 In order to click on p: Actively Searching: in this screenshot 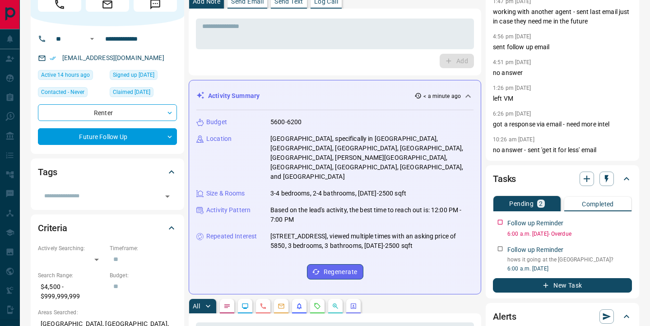, I will do `click(71, 248)`.